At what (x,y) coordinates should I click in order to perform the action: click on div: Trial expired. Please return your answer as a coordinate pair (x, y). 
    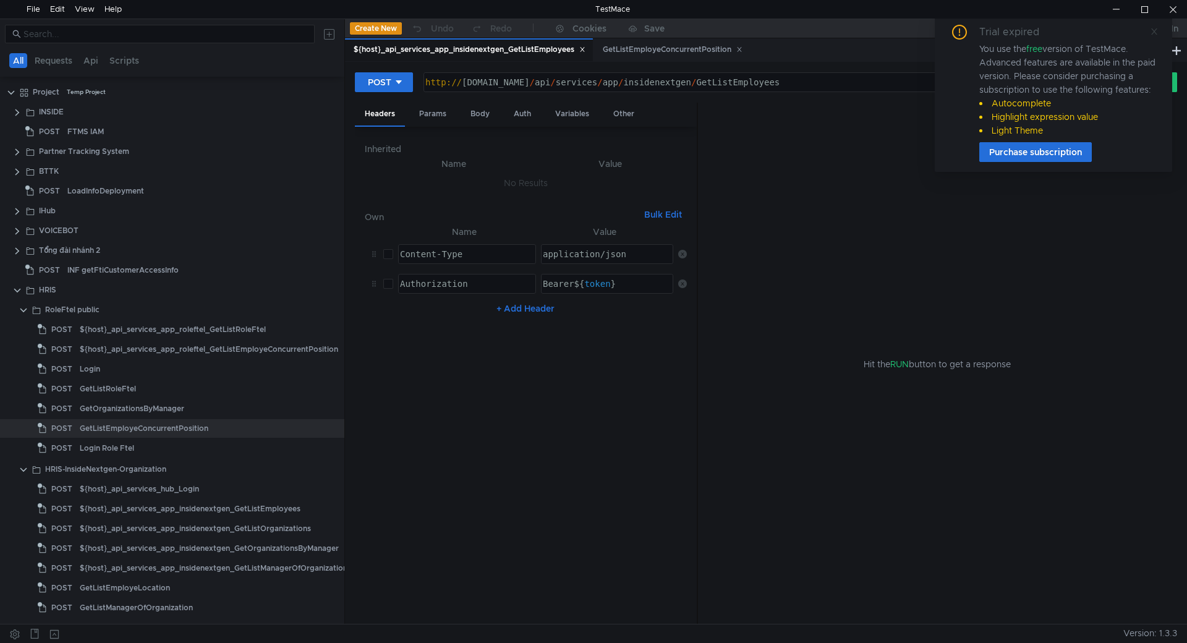
    Looking at the image, I should click on (1017, 32).